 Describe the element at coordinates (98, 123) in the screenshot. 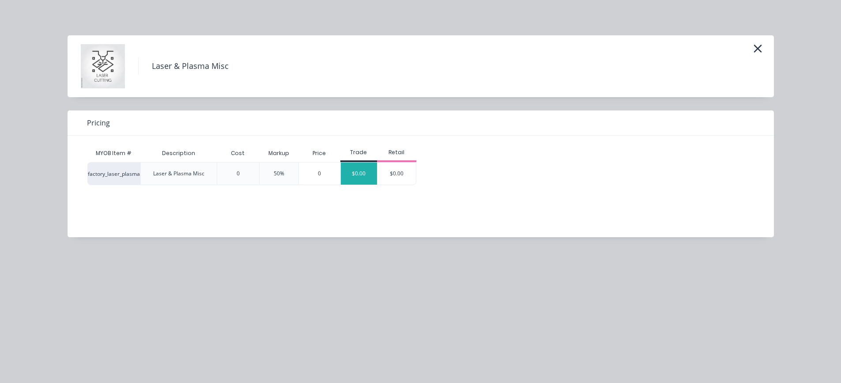

I see `span: Pricing` at that location.